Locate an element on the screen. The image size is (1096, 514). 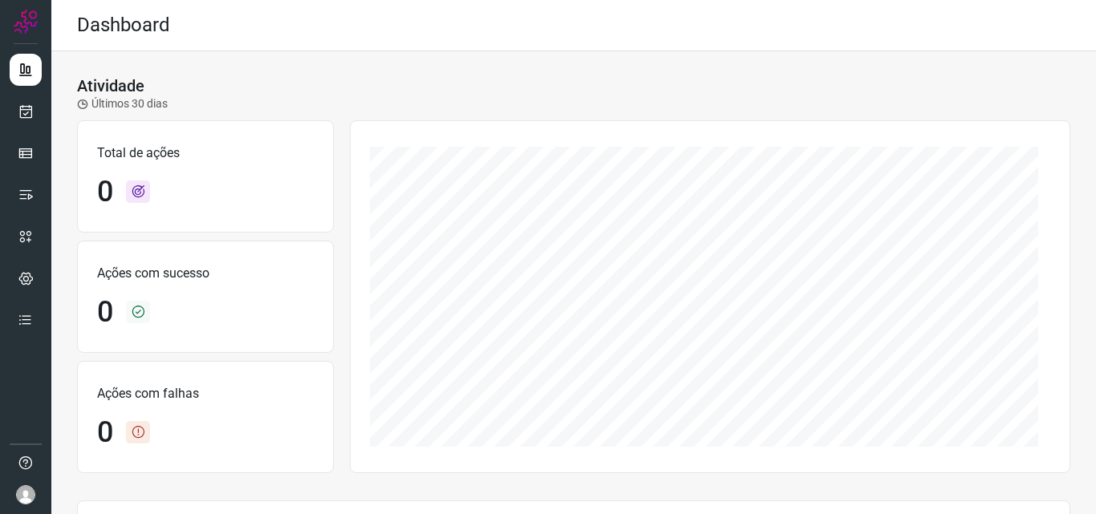
h2: Dashboard is located at coordinates (124, 25).